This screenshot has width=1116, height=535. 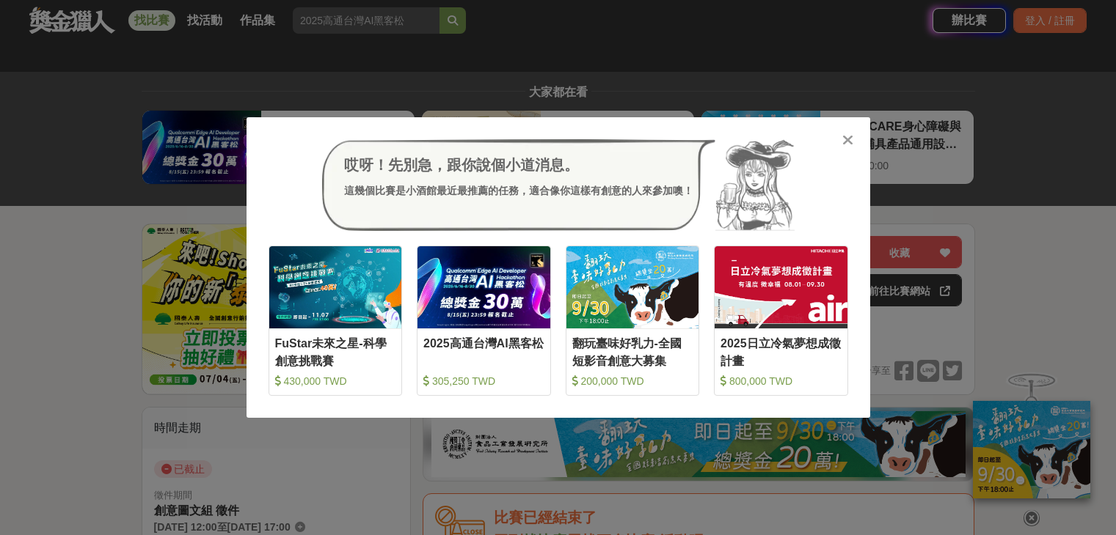 What do you see at coordinates (781, 381) in the screenshot?
I see `div: 800,000 TWD` at bounding box center [781, 381].